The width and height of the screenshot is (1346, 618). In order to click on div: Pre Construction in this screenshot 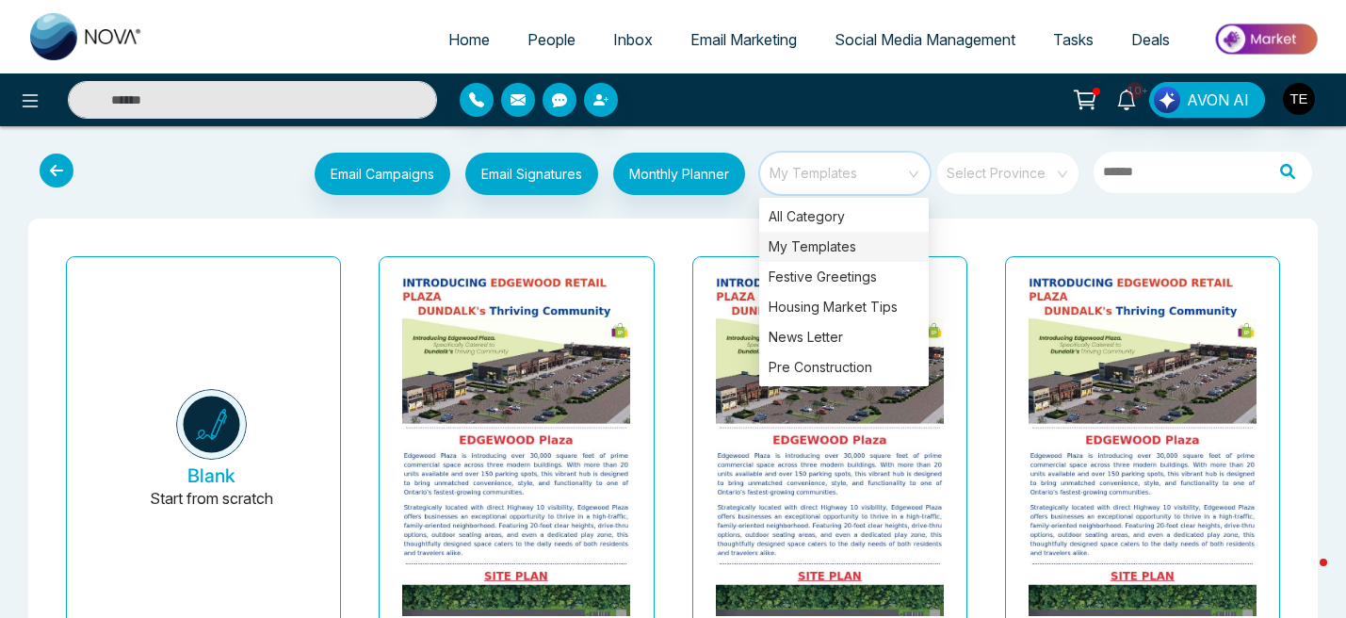, I will do `click(844, 367)`.